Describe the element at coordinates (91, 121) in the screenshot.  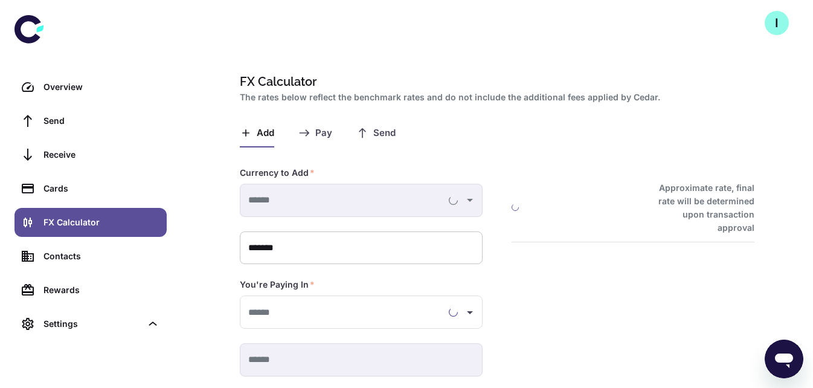
I see `a: Send` at that location.